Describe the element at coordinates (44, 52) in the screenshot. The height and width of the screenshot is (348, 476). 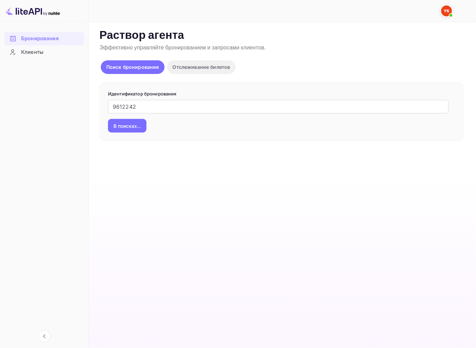
I see `a: Клиенты` at that location.